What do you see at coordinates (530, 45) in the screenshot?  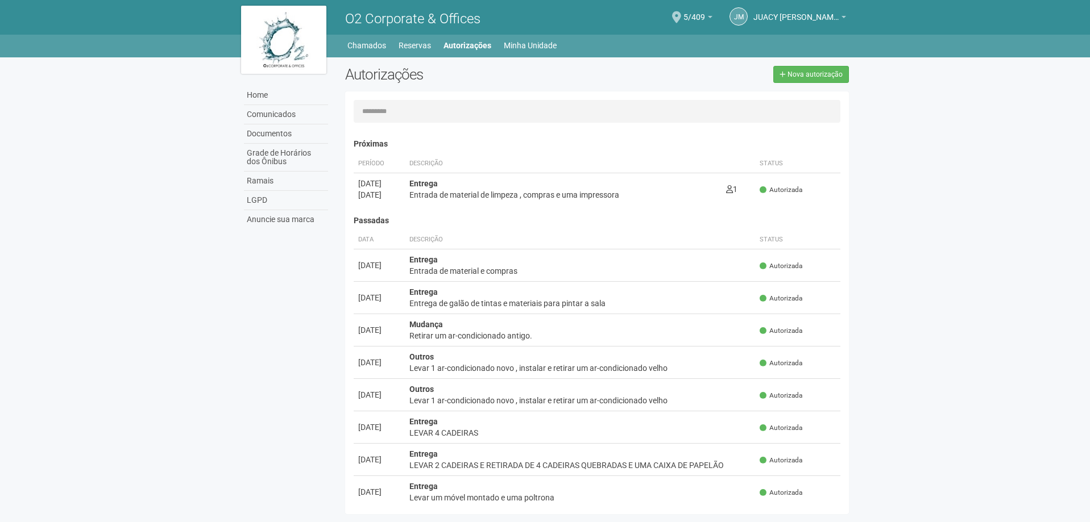 I see `a: Minha Unidade` at bounding box center [530, 45].